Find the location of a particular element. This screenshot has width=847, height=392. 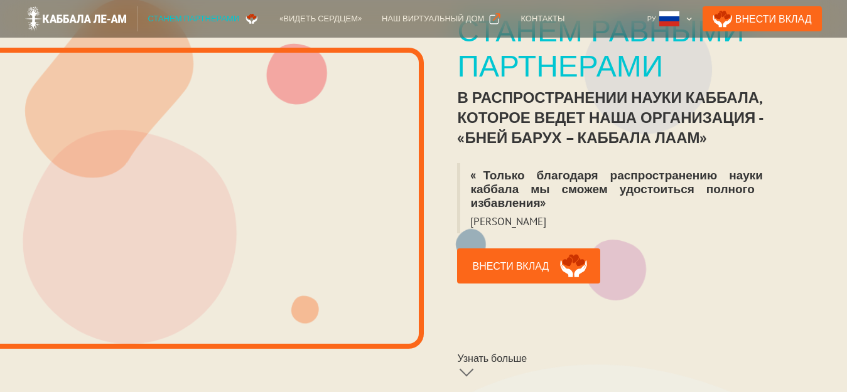

a: «Видеть сердцем» is located at coordinates (320, 19).